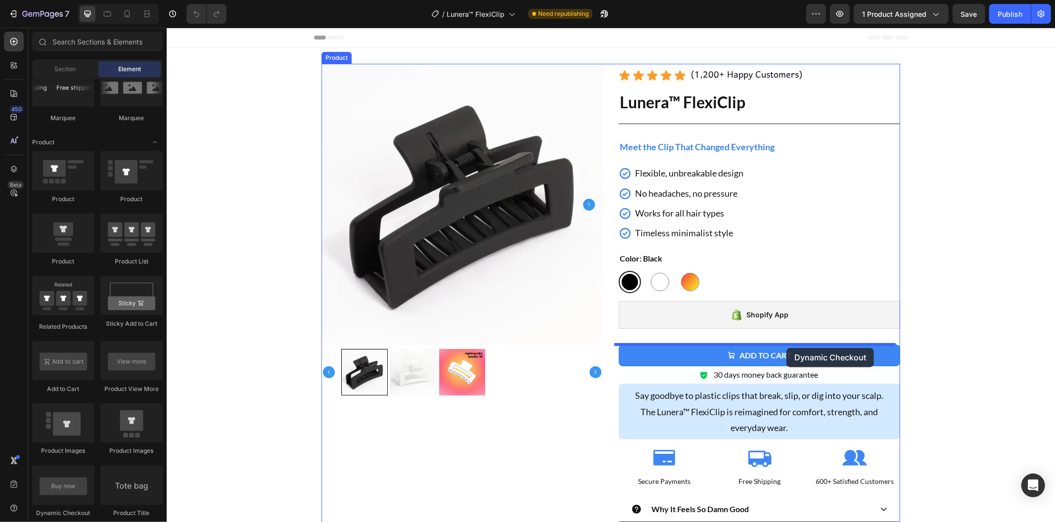 The width and height of the screenshot is (1055, 522). Describe the element at coordinates (132, 324) in the screenshot. I see `div: Sticky Add to Cart` at that location.